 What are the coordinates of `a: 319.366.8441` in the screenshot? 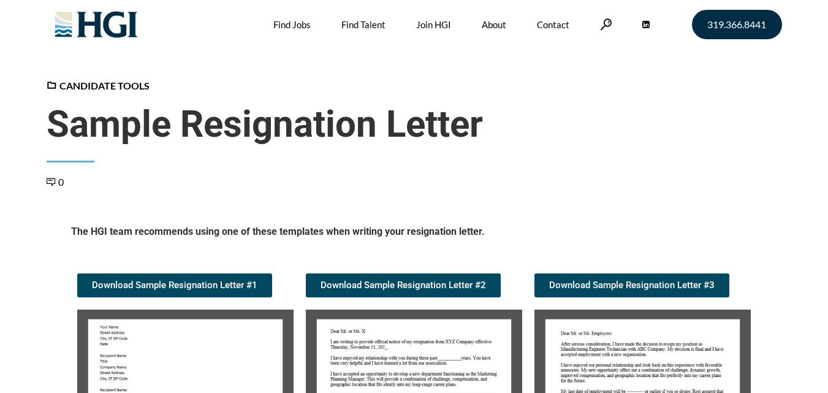 It's located at (737, 25).